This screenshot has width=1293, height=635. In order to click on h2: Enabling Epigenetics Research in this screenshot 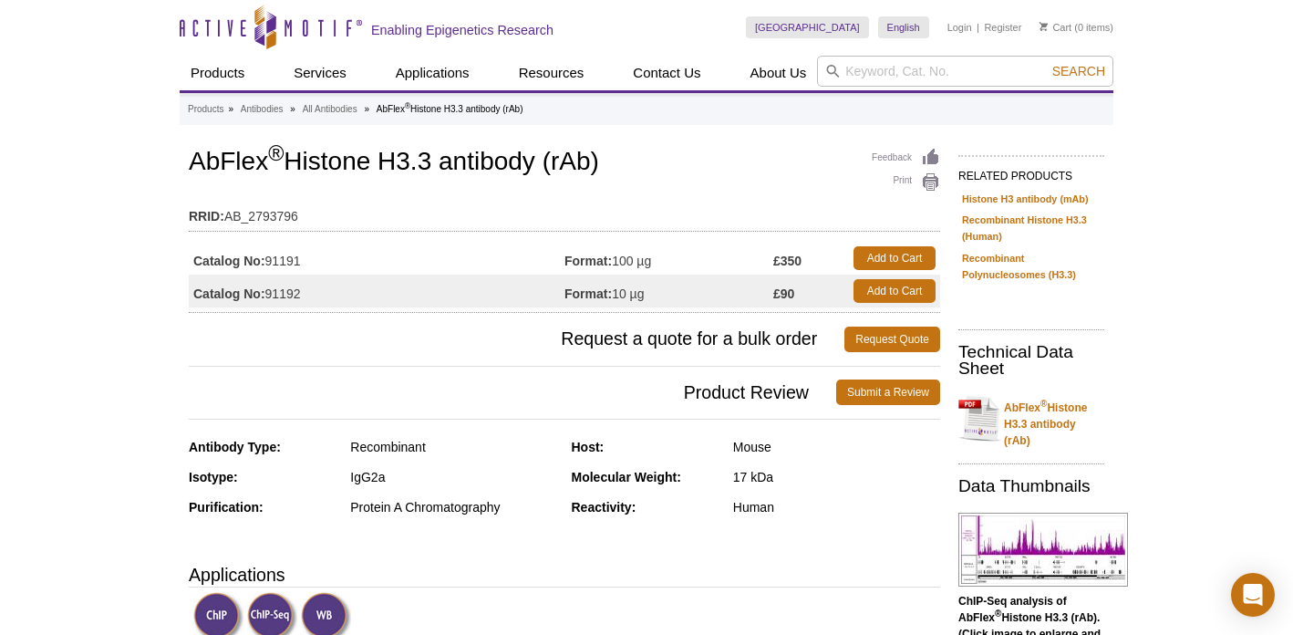, I will do `click(462, 30)`.